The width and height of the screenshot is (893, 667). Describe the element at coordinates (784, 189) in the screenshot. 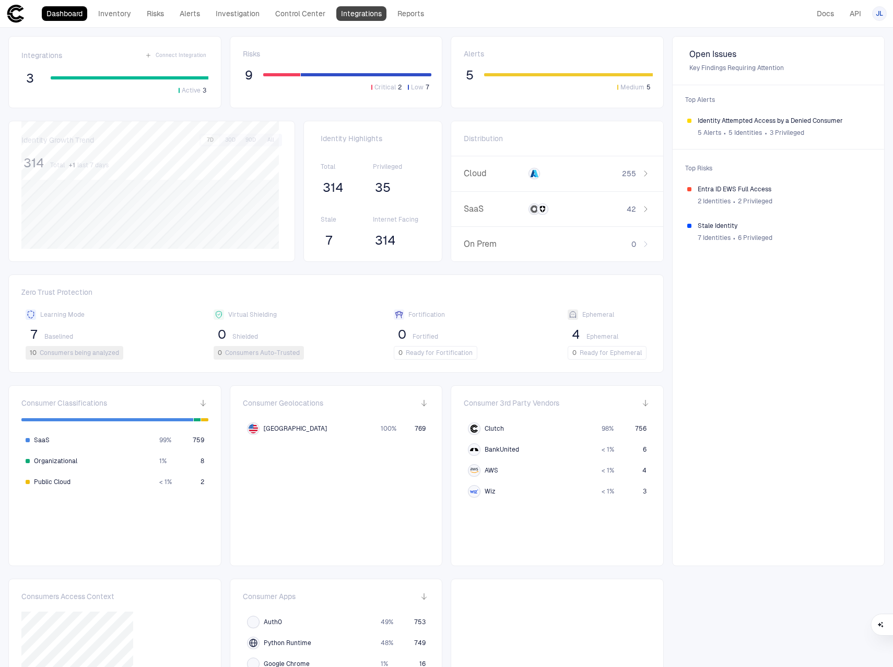

I see `span: Entra ID EWS Full Access` at that location.